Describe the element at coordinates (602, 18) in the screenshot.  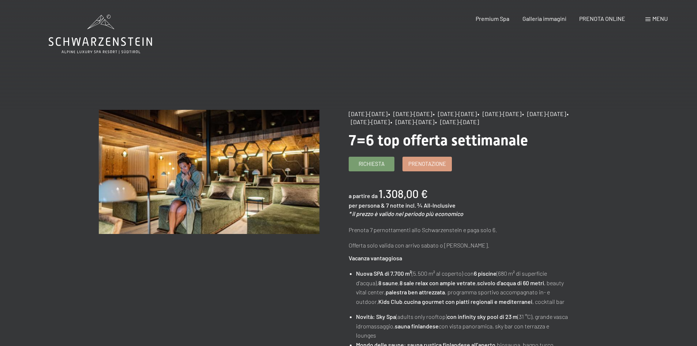
I see `span: PRENOTA ONLINE` at that location.